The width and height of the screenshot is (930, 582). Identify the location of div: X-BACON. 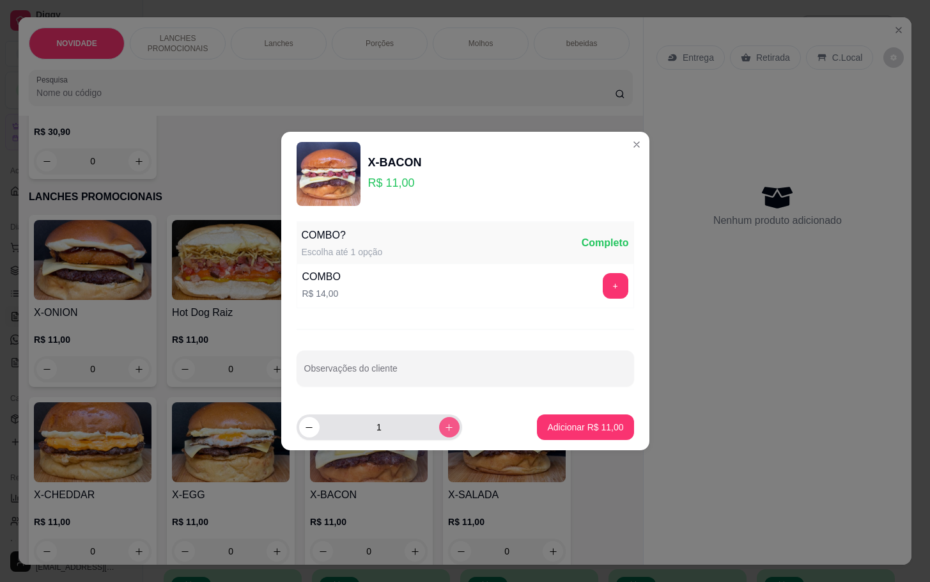
(395, 162).